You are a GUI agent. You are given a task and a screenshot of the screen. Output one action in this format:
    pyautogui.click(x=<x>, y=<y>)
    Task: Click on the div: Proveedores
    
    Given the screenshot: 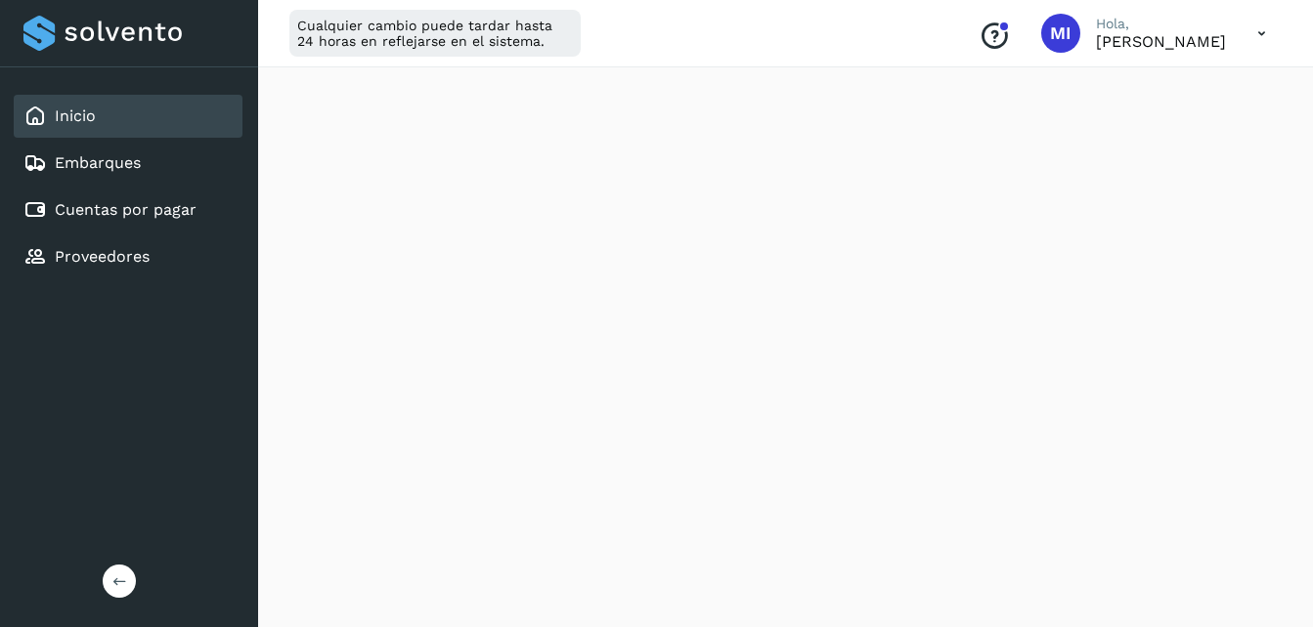 What is the action you would take?
    pyautogui.click(x=128, y=257)
    